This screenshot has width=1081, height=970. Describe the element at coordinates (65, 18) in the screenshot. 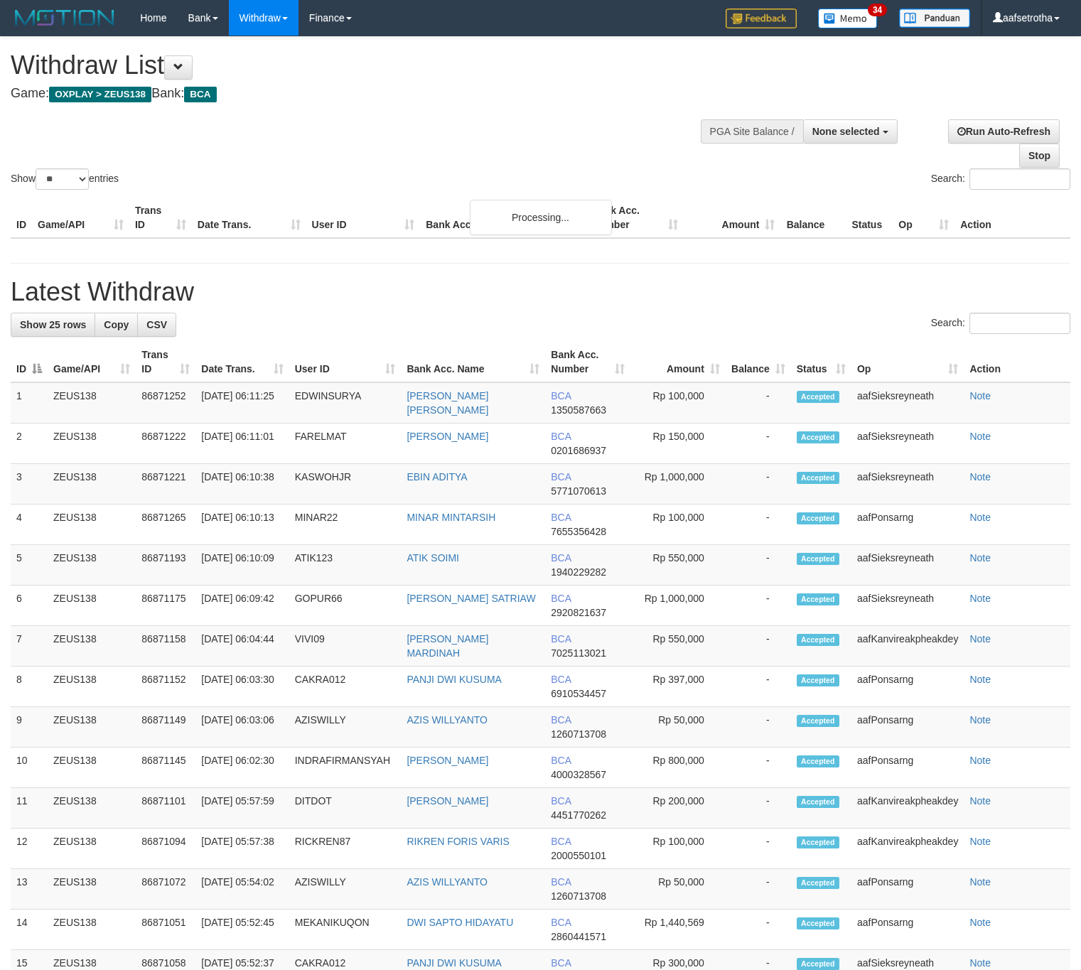

I see `img: MOTION_logo.png` at that location.